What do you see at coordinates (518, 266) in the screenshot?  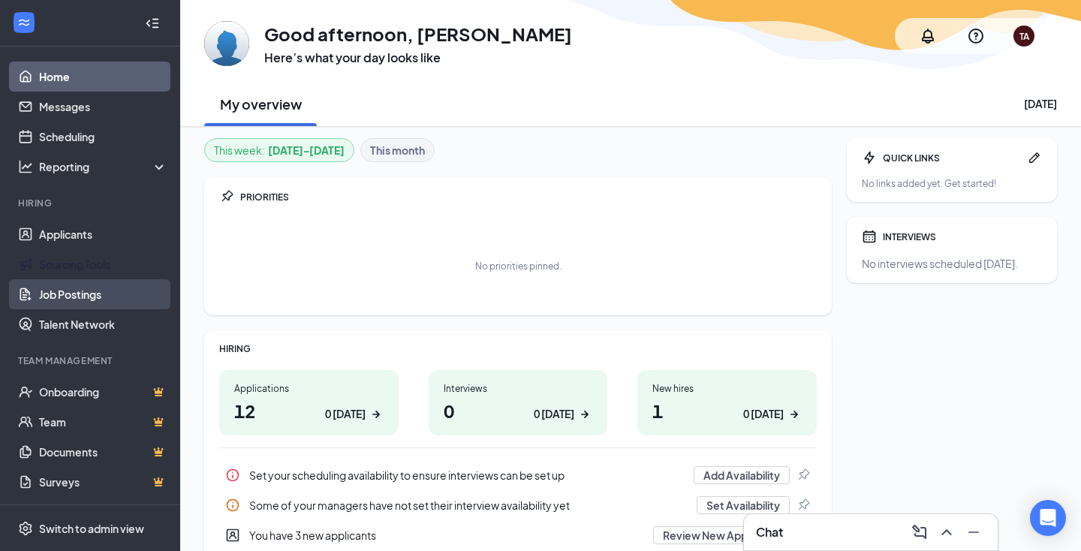 I see `div: No priorities pinned.` at bounding box center [518, 266].